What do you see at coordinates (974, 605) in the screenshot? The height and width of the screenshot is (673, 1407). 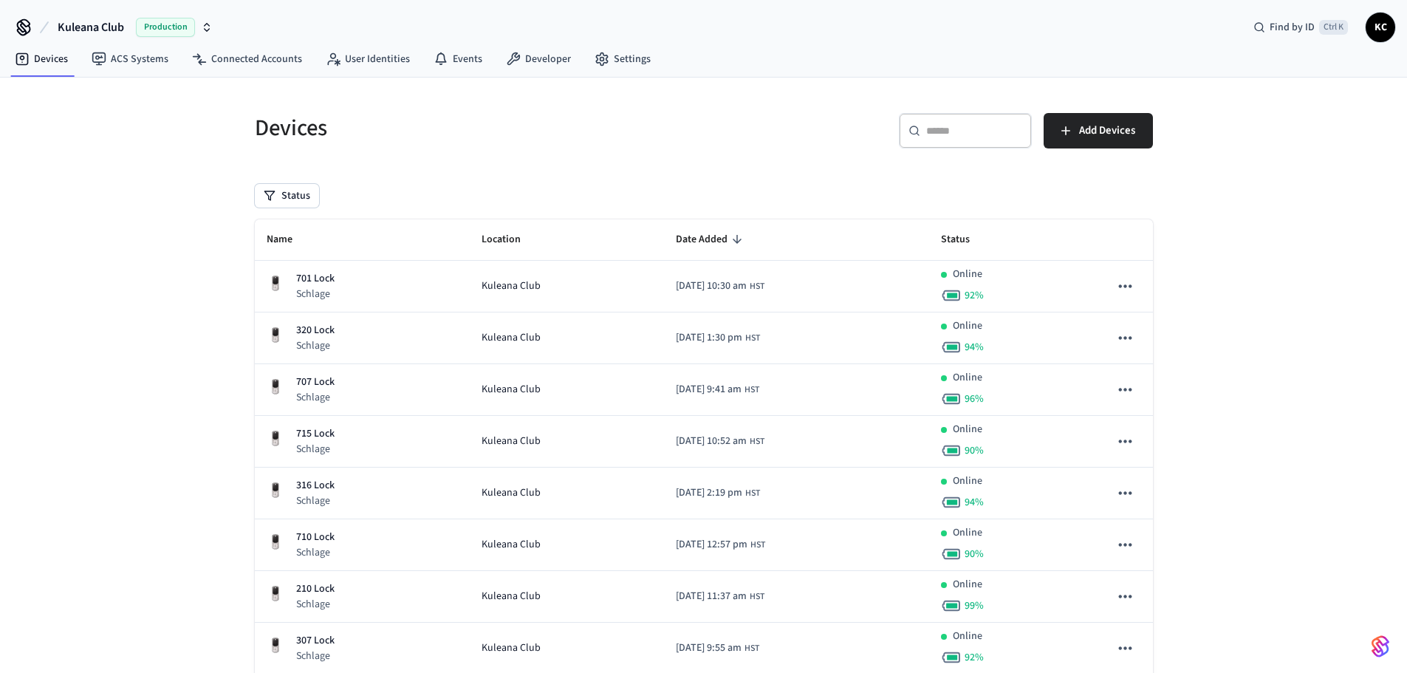 I see `span: 99 %` at bounding box center [974, 605].